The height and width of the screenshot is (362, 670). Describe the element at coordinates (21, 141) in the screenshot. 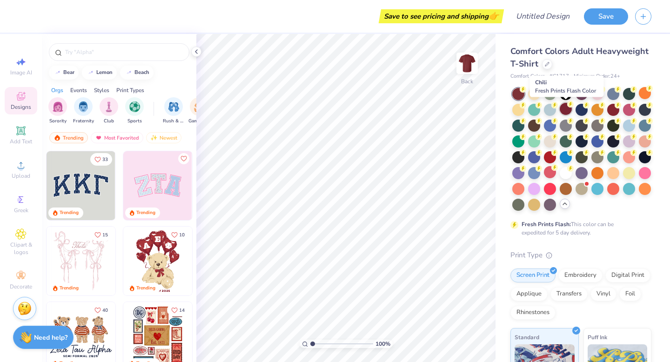

I see `span: Add Text` at that location.